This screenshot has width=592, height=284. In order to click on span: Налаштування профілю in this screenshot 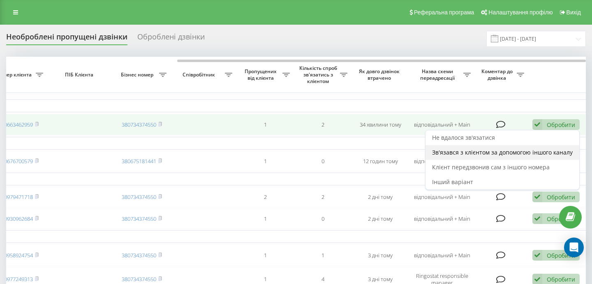, I will do `click(521, 12)`.